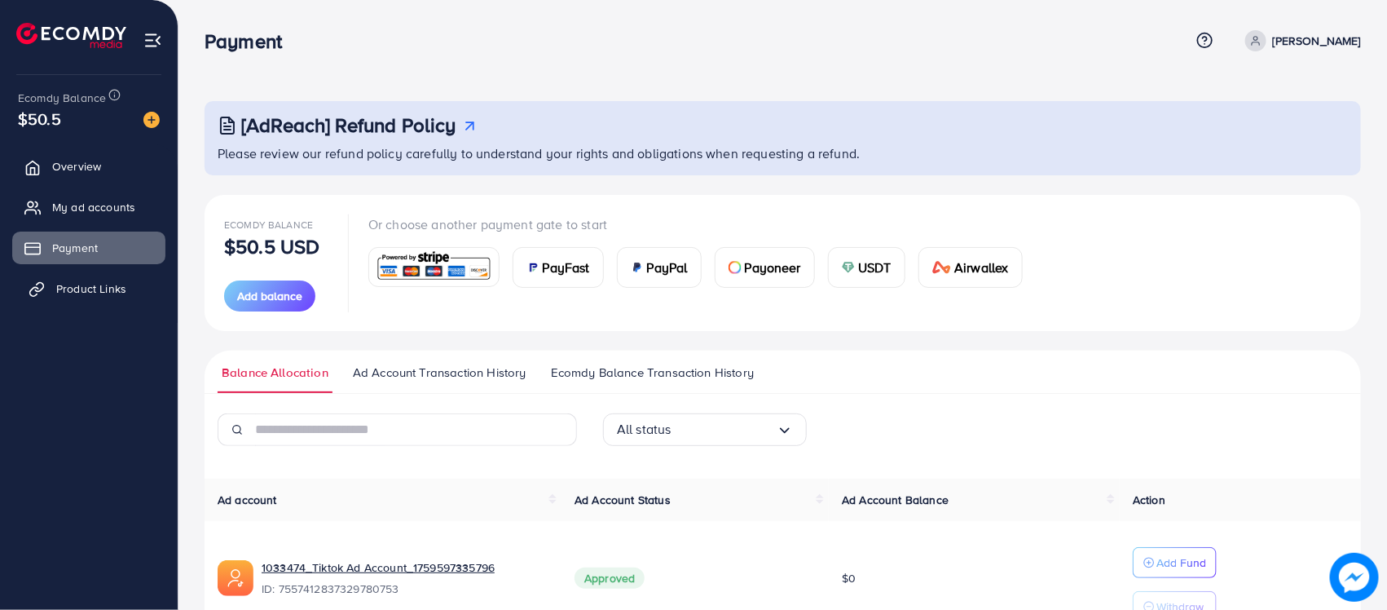 The image size is (1387, 610). Describe the element at coordinates (971, 267) in the screenshot. I see `a: cardAirwallex` at that location.